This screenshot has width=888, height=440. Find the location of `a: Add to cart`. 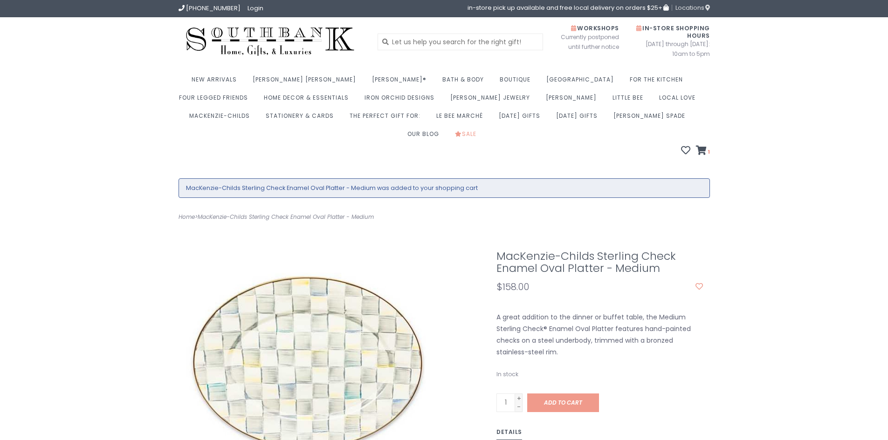

a: Add to cart is located at coordinates (563, 403).